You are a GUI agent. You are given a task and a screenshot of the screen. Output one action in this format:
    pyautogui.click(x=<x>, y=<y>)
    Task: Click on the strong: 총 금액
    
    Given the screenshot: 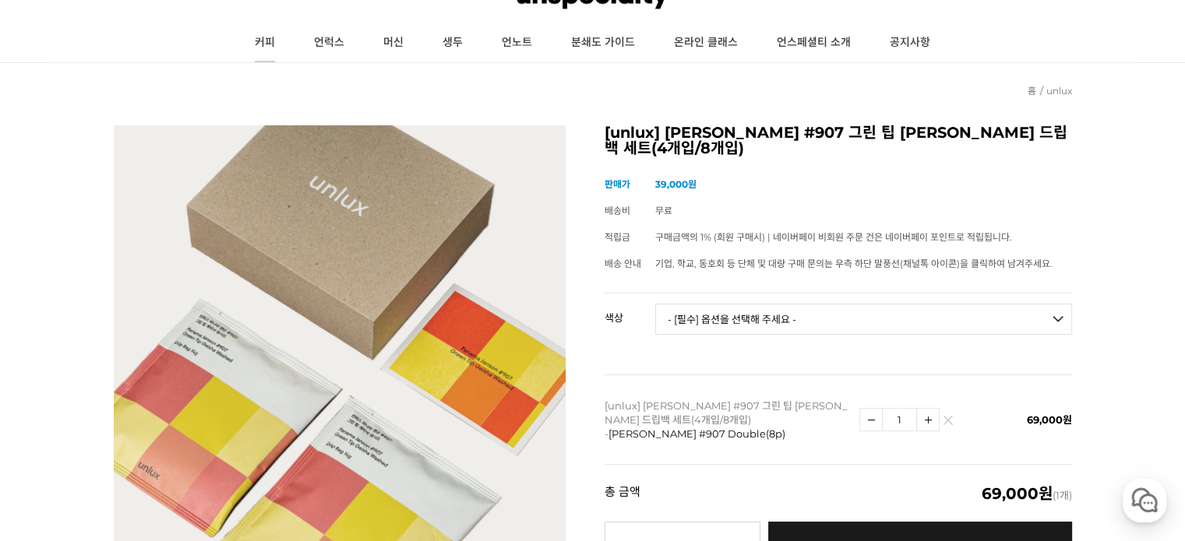 What is the action you would take?
    pyautogui.click(x=622, y=494)
    